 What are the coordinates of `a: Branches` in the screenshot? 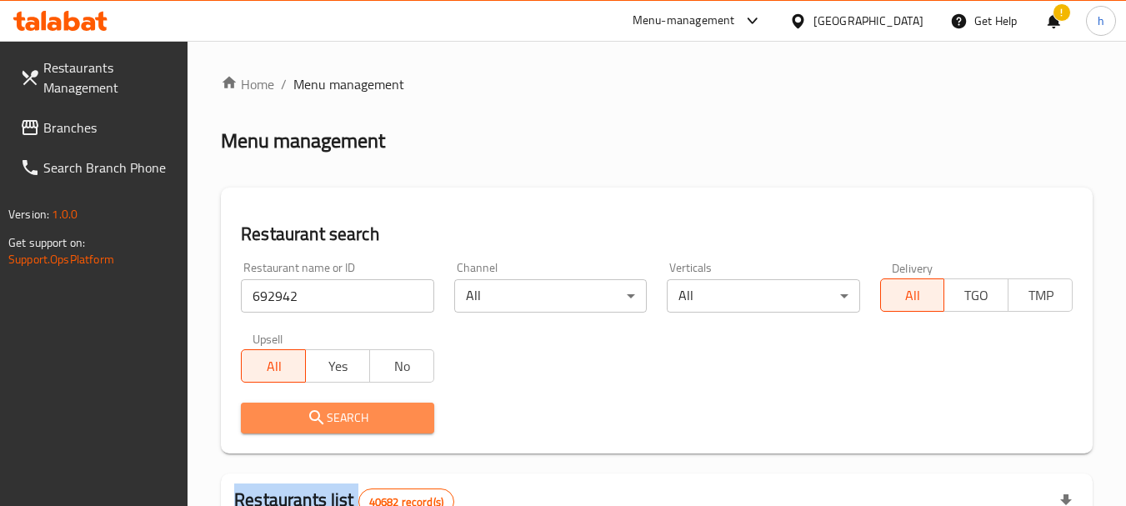 It's located at (97, 127).